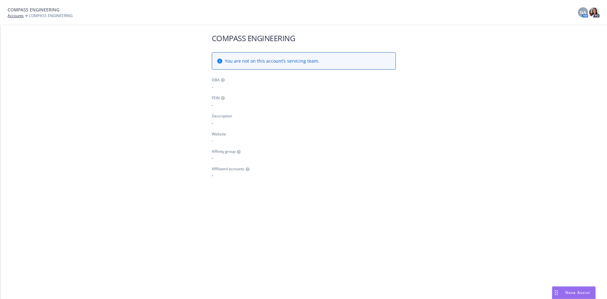 This screenshot has width=607, height=299. I want to click on h1: COMPASS ENGINEERING, so click(304, 38).